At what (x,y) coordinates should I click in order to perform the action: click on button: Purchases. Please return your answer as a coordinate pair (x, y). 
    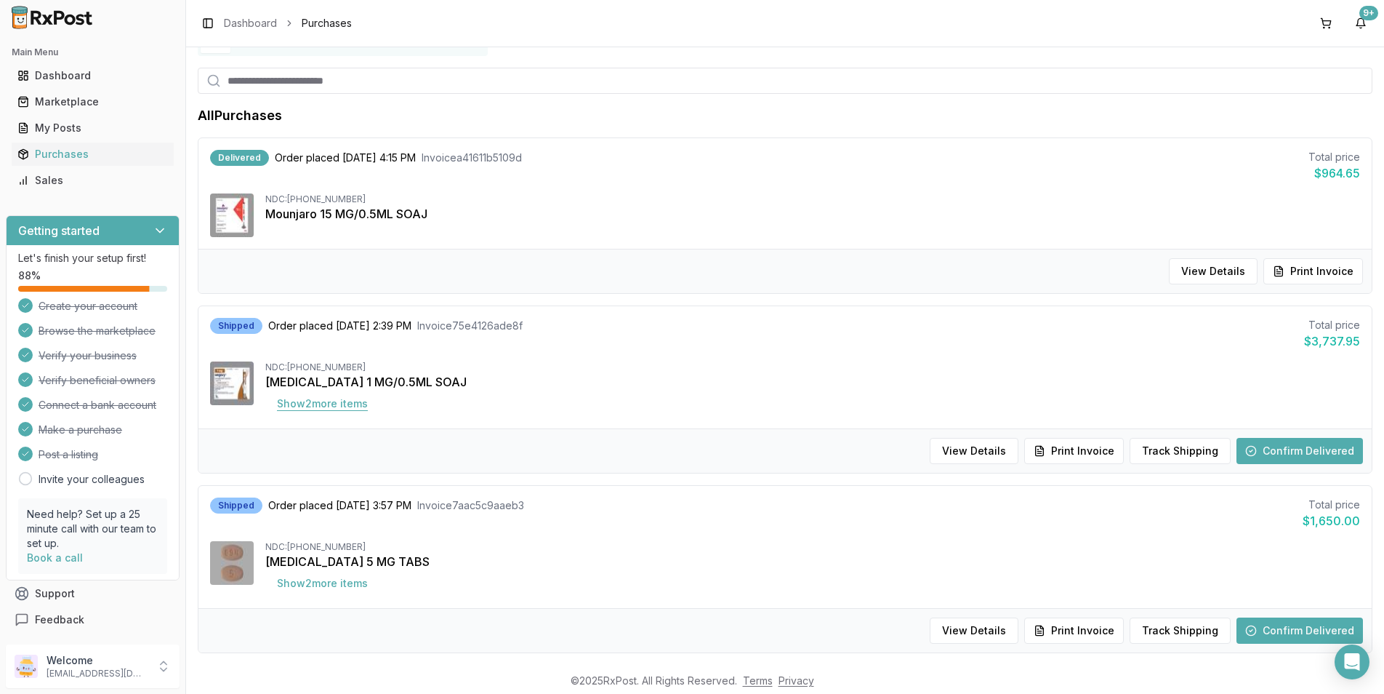
    Looking at the image, I should click on (92, 154).